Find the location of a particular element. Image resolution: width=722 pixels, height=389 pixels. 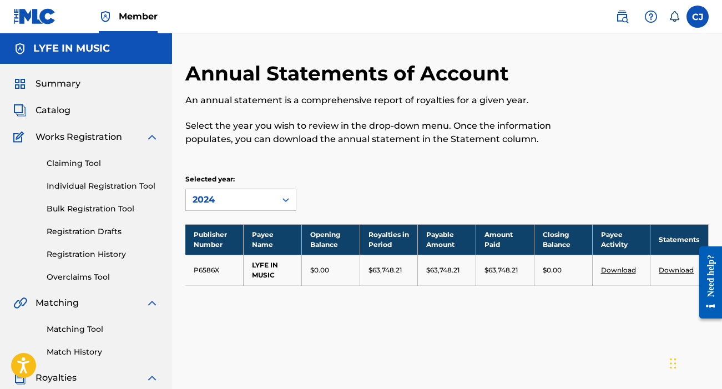

h2: Annual Statements of Account is located at coordinates (349, 73).